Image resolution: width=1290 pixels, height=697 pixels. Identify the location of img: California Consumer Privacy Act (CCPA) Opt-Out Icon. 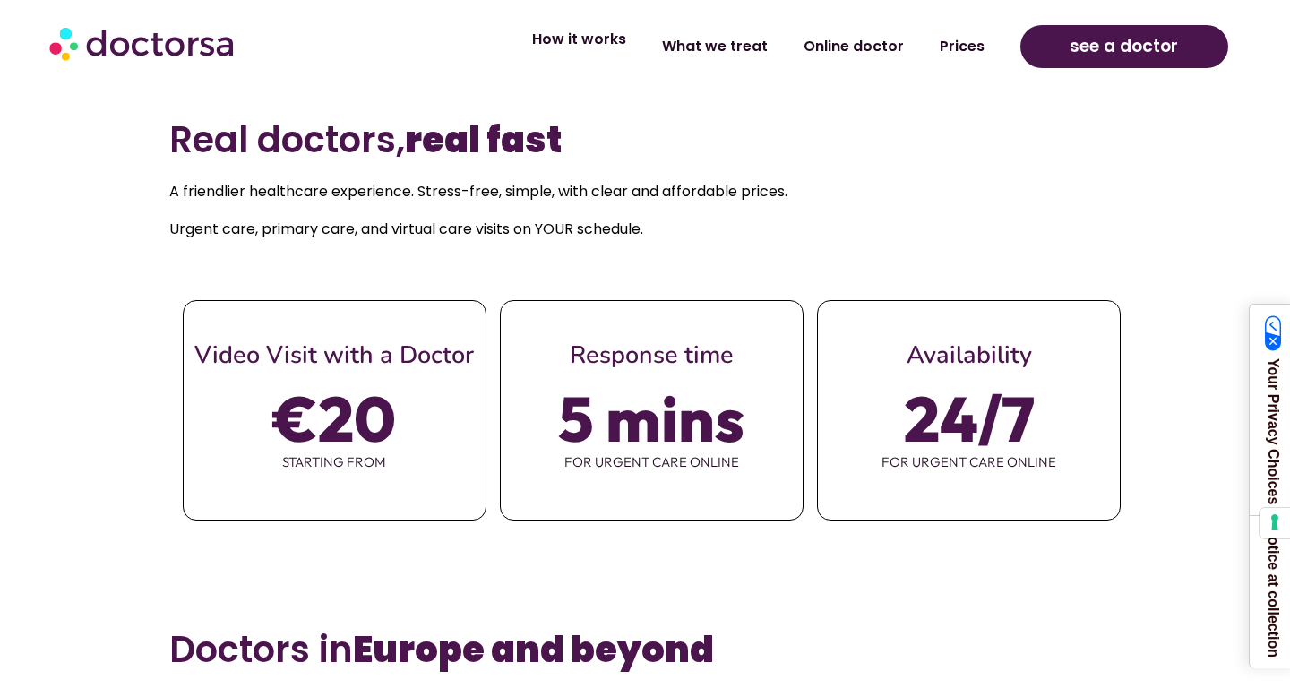
(1273, 333).